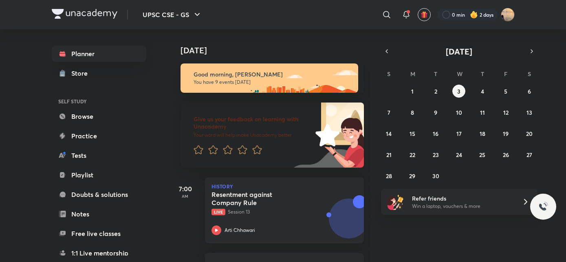  What do you see at coordinates (389, 134) in the screenshot?
I see `button: September 14, 2025` at bounding box center [389, 134].